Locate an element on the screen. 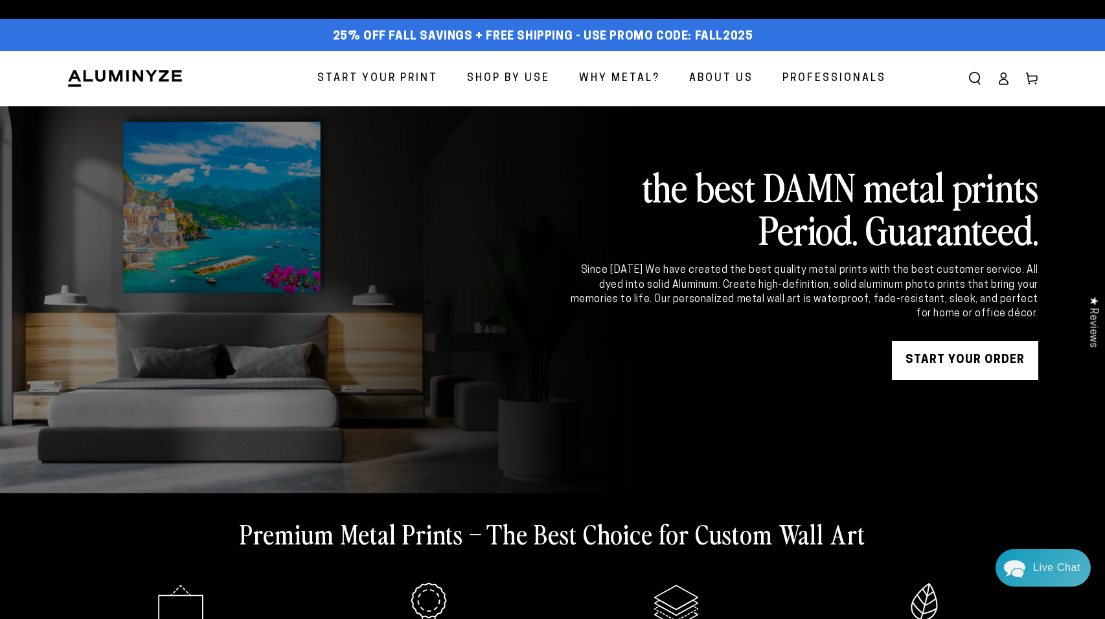 The image size is (1105, 619). span: Why Metal? is located at coordinates (619, 78).